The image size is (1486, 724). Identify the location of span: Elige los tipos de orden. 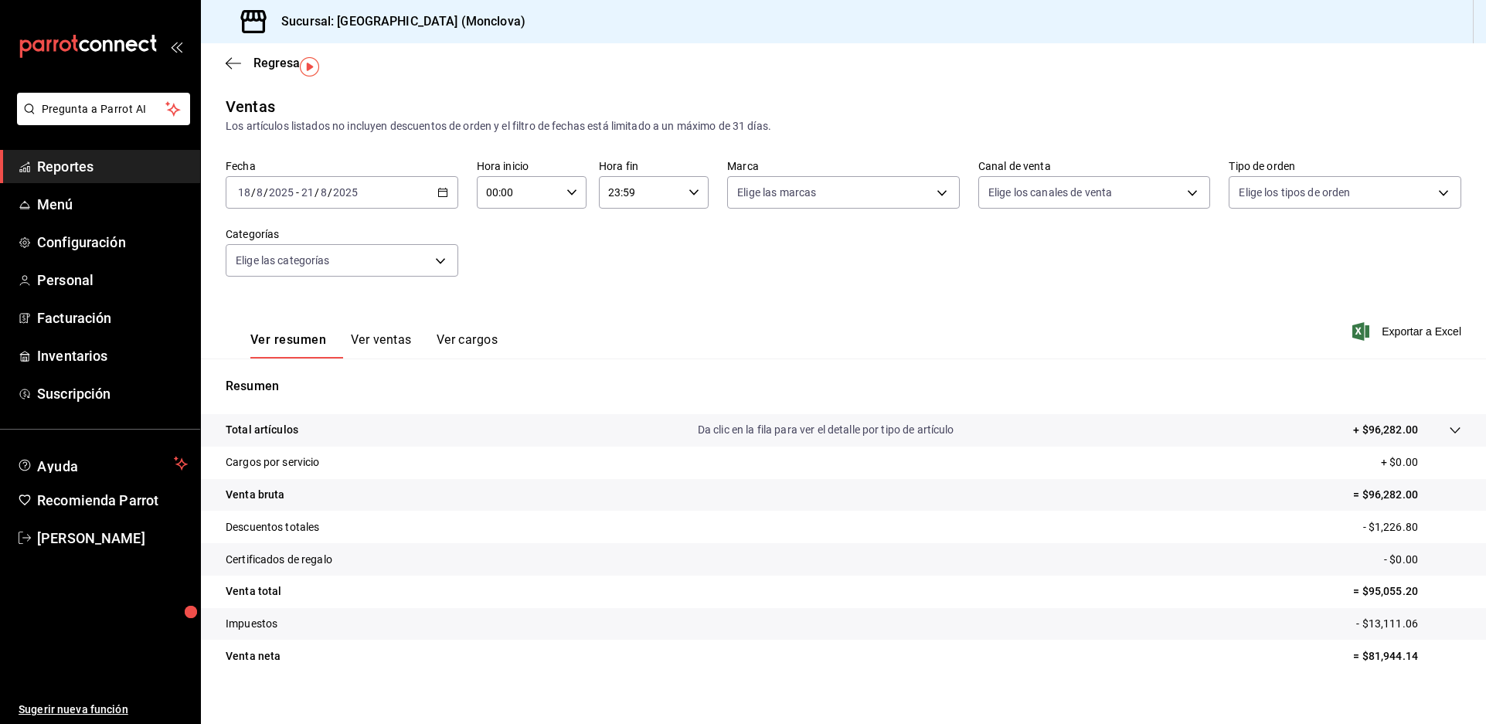
(1295, 192).